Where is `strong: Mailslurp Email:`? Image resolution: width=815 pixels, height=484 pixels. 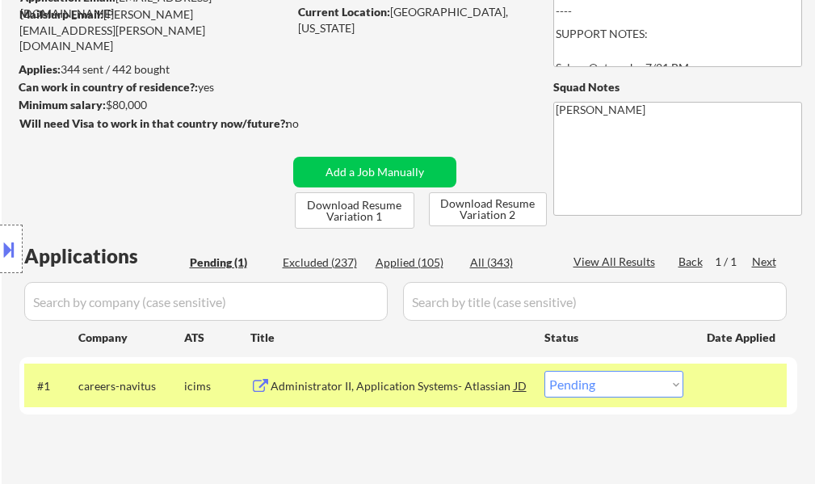
strong: Mailslurp Email: is located at coordinates (61, 14).